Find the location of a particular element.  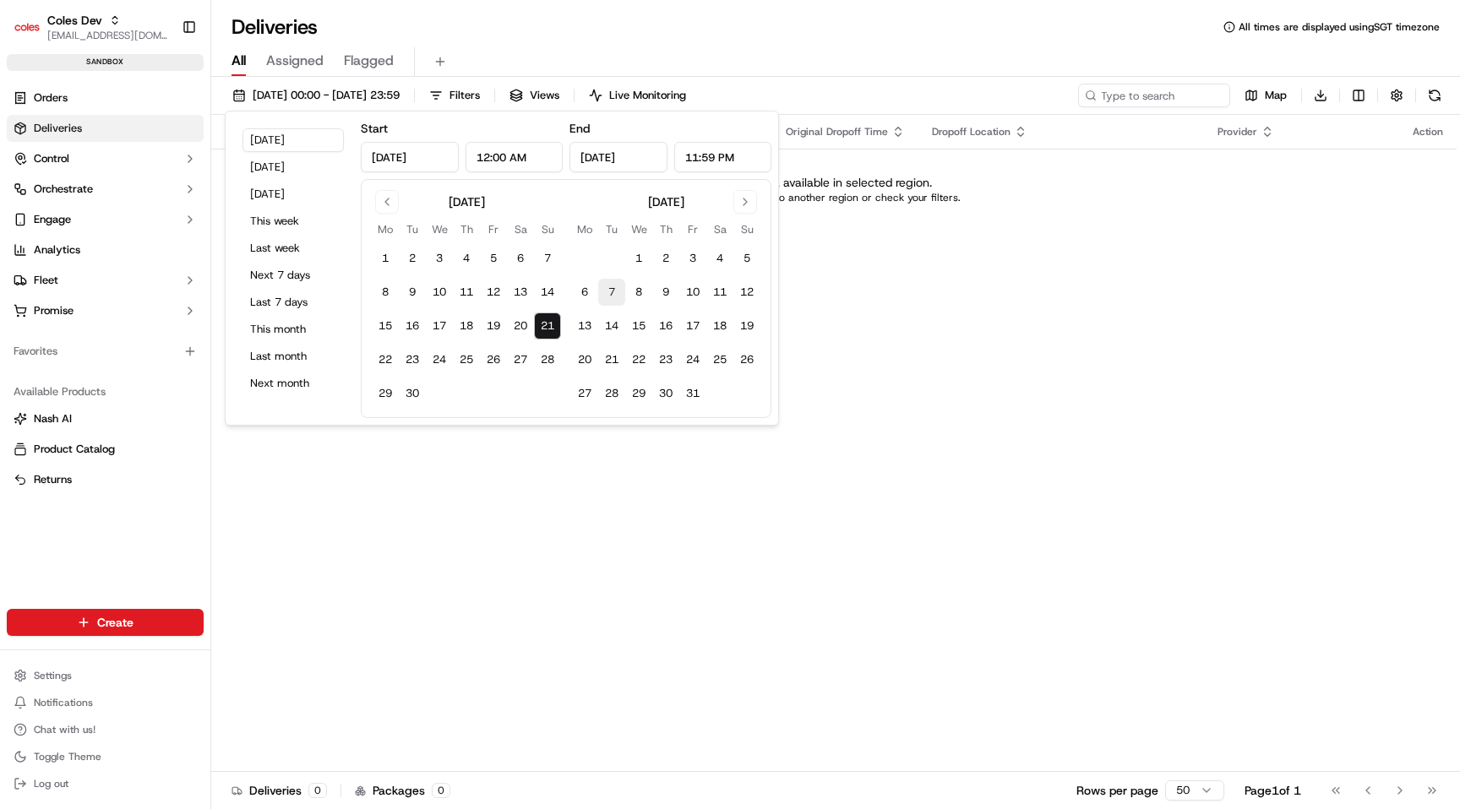

button: 16 is located at coordinates (412, 326).